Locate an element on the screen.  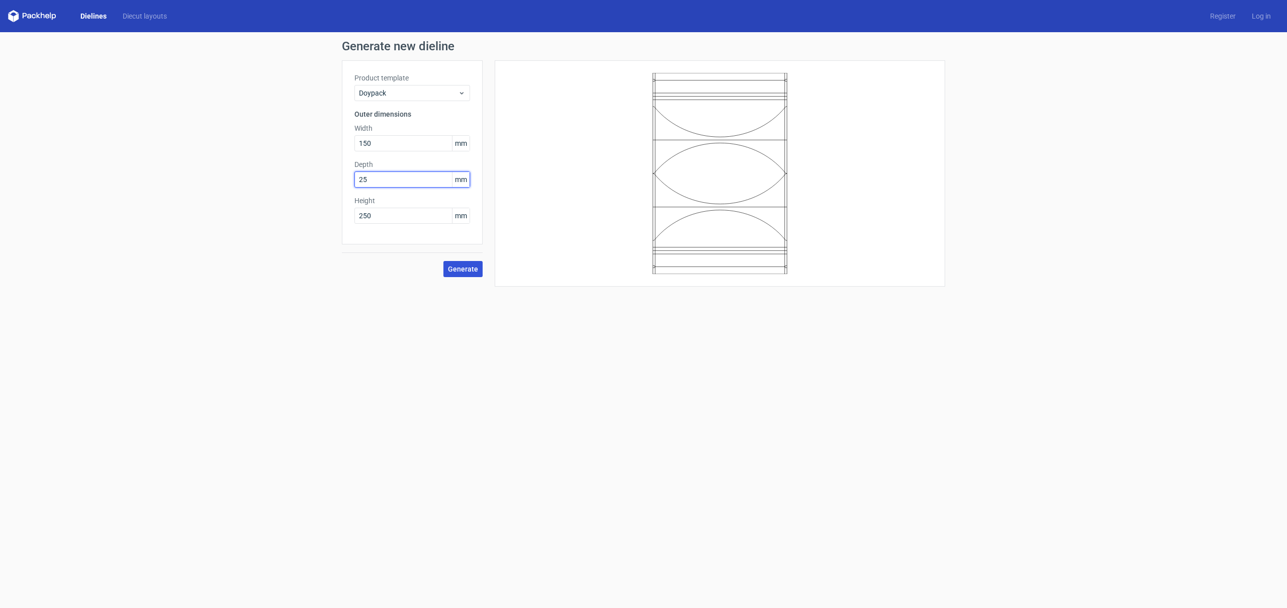
a: Register is located at coordinates (1222, 16).